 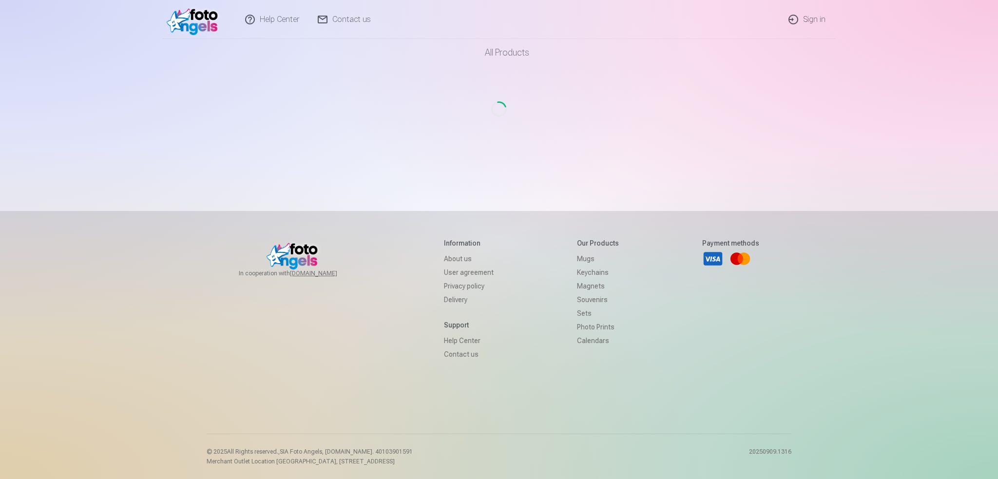 What do you see at coordinates (309, 452) in the screenshot?
I see `p: © 2025 All Rights reserved. ,` at bounding box center [309, 452].